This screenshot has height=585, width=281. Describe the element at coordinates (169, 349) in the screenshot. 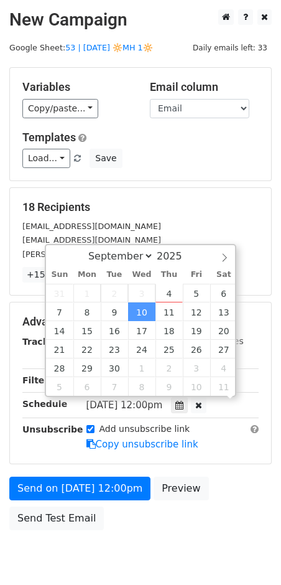

I see `span: September 25, 2025` at that location.